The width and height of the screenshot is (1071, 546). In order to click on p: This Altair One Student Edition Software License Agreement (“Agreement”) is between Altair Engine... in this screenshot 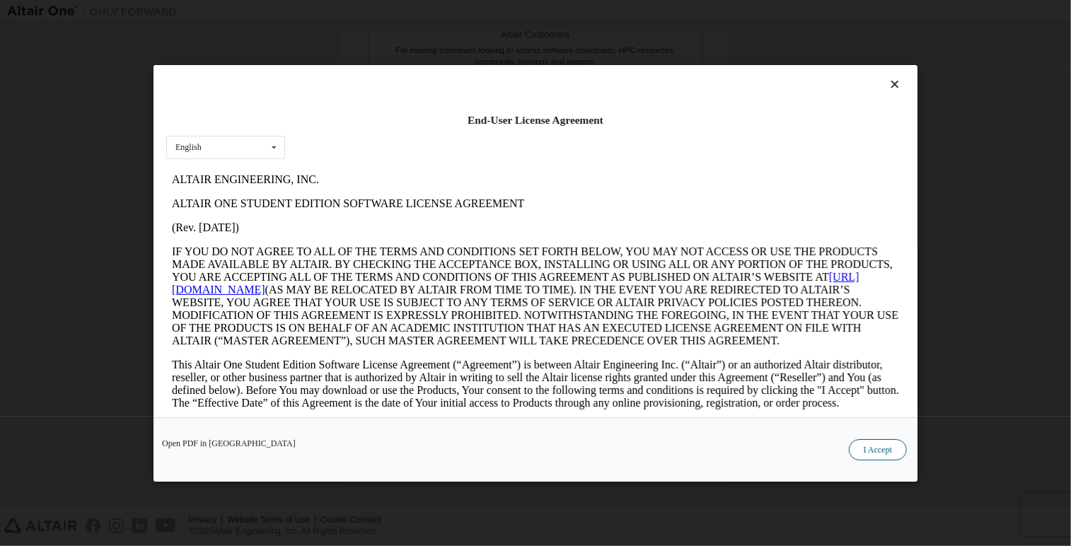, I will do `click(369, 216)`.